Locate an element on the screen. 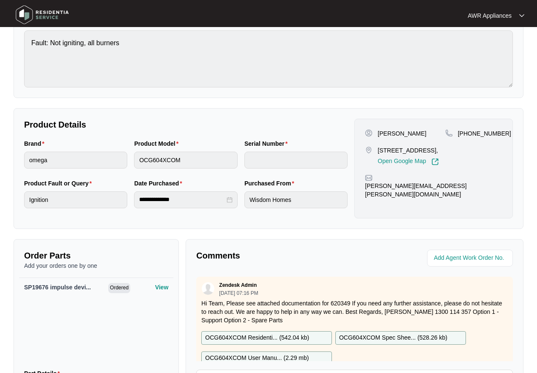  p: AWR Appliances is located at coordinates (490, 16).